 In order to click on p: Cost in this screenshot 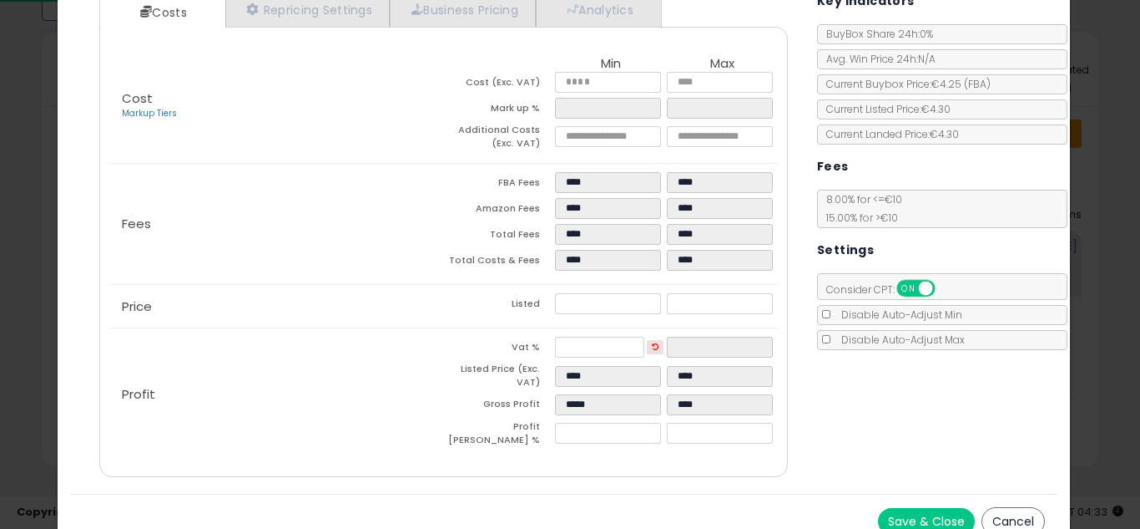, I will do `click(276, 106)`.